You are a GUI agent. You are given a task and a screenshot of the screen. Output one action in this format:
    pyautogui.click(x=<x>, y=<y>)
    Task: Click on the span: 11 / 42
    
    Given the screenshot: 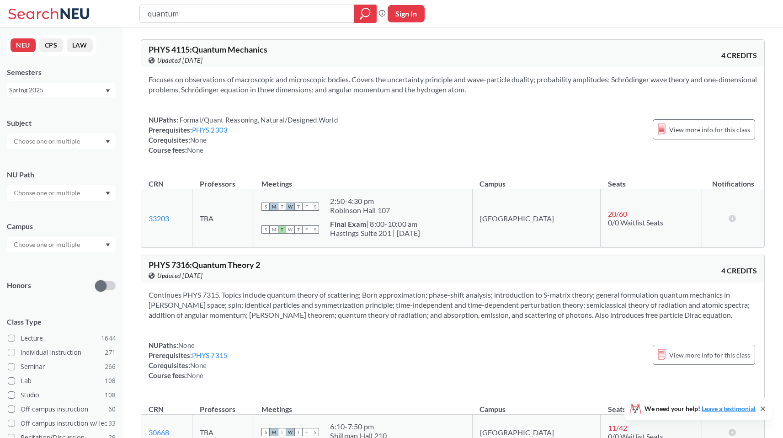 What is the action you would take?
    pyautogui.click(x=618, y=428)
    